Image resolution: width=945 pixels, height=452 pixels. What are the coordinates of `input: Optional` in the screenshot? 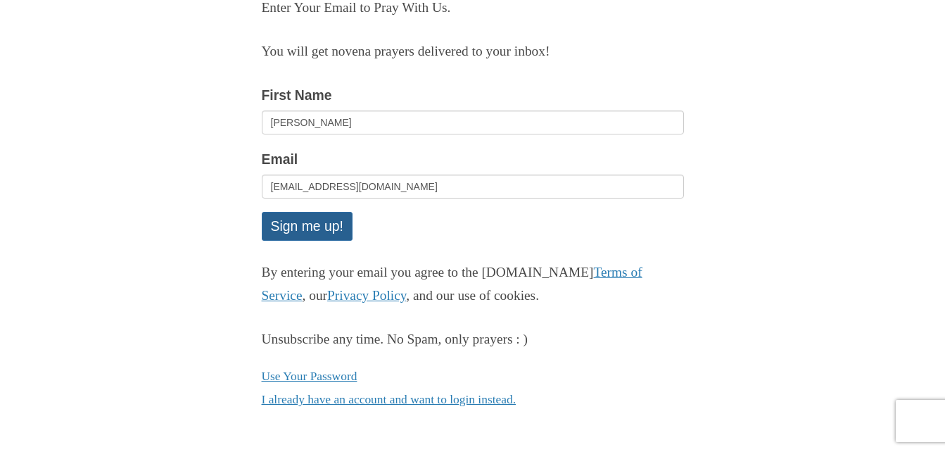 It's located at (473, 122).